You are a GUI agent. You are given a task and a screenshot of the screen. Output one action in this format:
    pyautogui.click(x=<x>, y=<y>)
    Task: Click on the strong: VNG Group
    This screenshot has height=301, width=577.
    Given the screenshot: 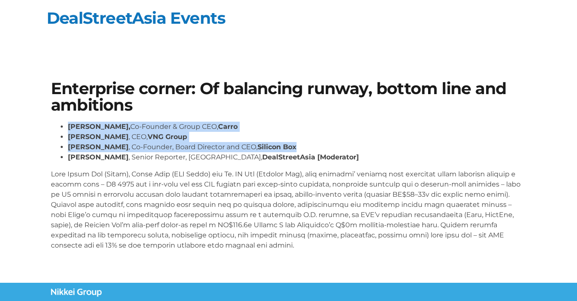 What is the action you would take?
    pyautogui.click(x=167, y=137)
    